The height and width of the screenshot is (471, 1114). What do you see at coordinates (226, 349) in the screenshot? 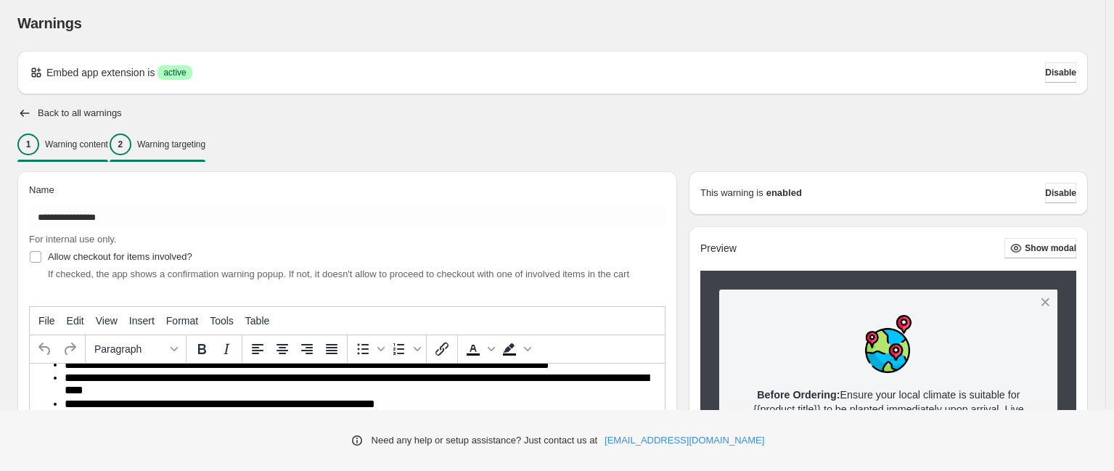
I see `button: Italic` at bounding box center [226, 349].